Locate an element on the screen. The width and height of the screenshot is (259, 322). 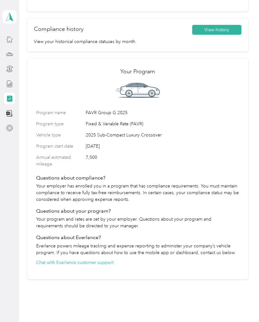
p: View your historical compliance statuses by month. is located at coordinates (137, 42).